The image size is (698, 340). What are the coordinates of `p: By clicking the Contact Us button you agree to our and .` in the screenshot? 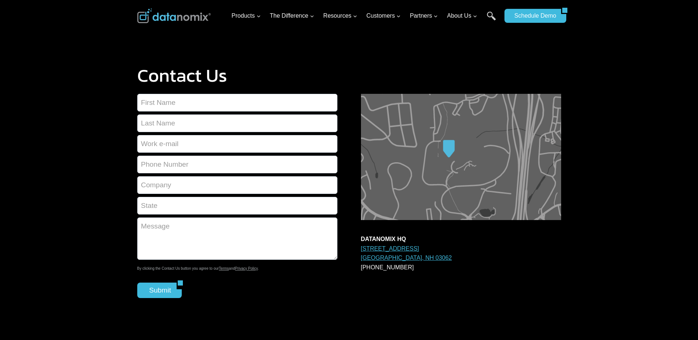 It's located at (237, 268).